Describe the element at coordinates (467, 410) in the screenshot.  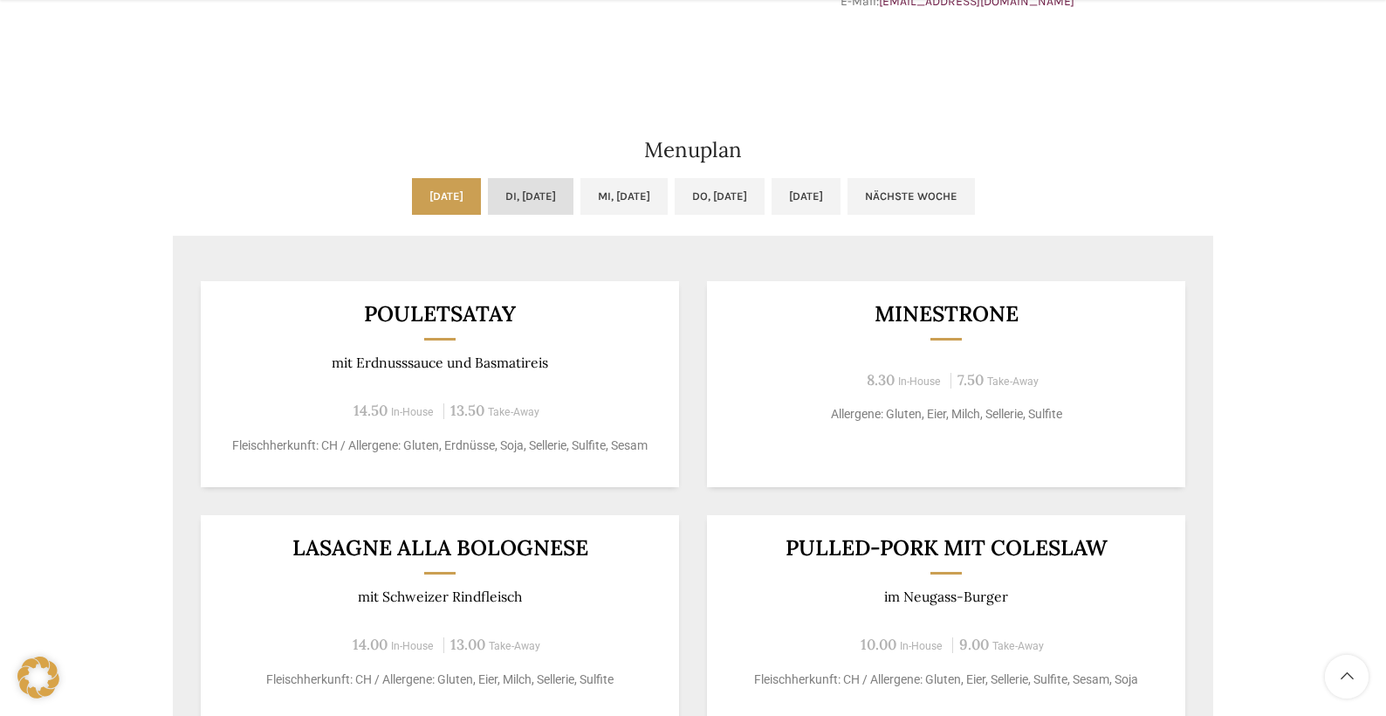
I see `span: 13.50` at that location.